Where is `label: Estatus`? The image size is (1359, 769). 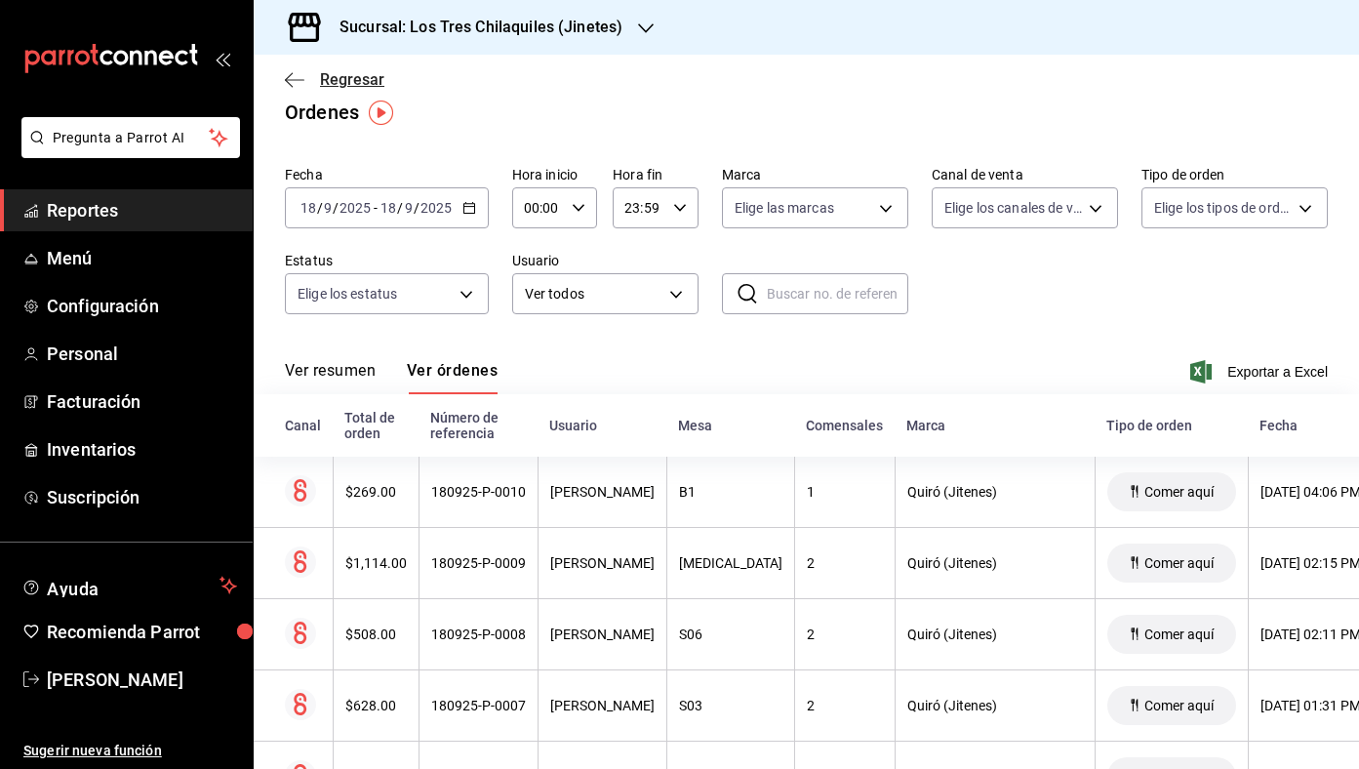 label: Estatus is located at coordinates (386, 260).